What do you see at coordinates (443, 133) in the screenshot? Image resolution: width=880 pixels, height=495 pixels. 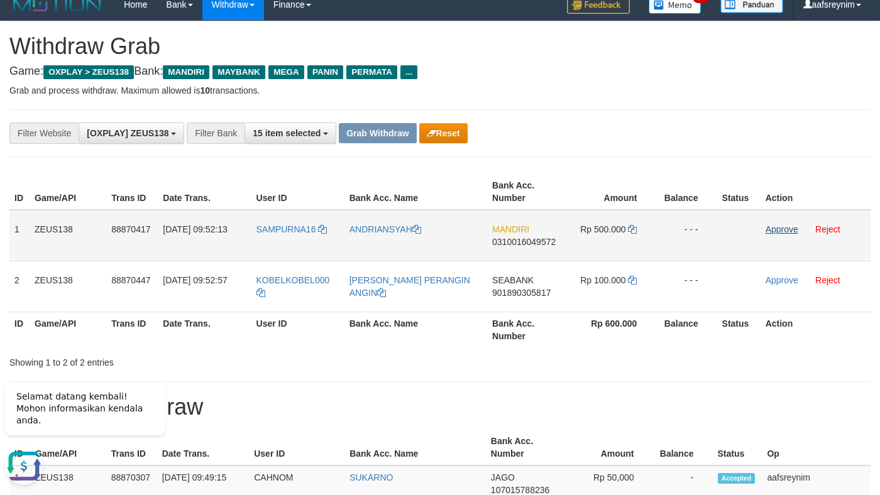 I see `button: Reset` at bounding box center [443, 133].